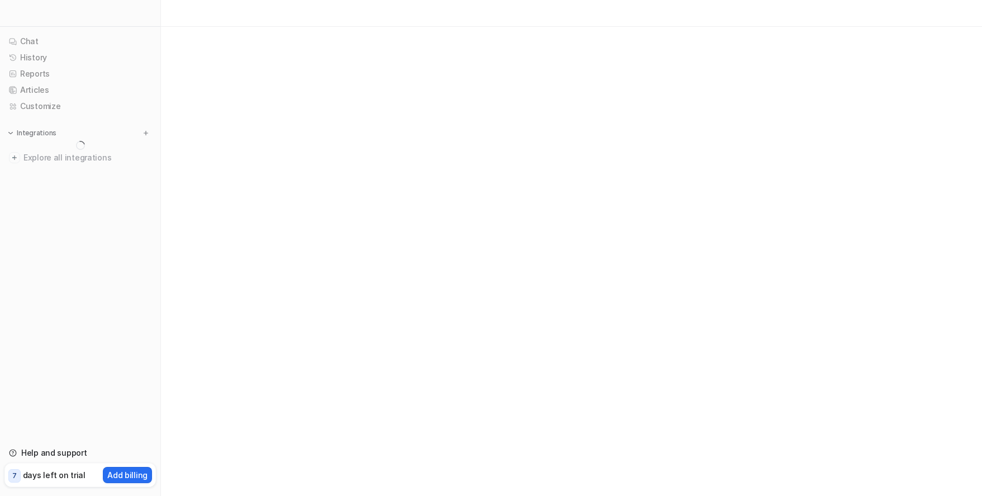  What do you see at coordinates (80, 90) in the screenshot?
I see `a: Articles` at bounding box center [80, 90].